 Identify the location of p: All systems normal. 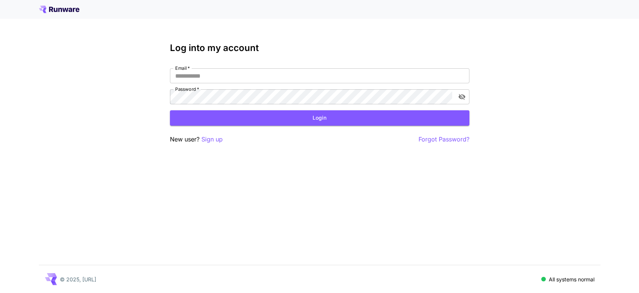
(572, 279).